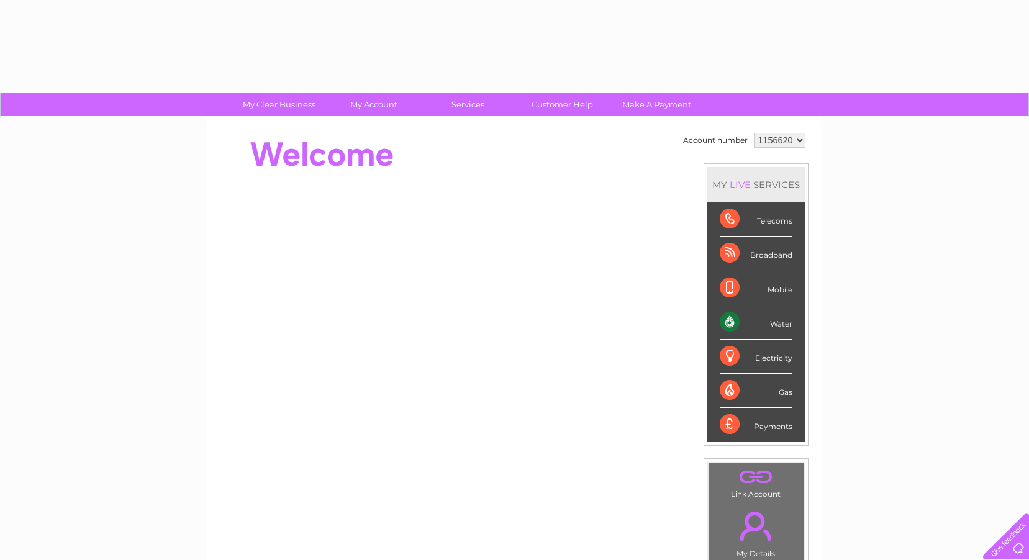  I want to click on a: Services, so click(468, 104).